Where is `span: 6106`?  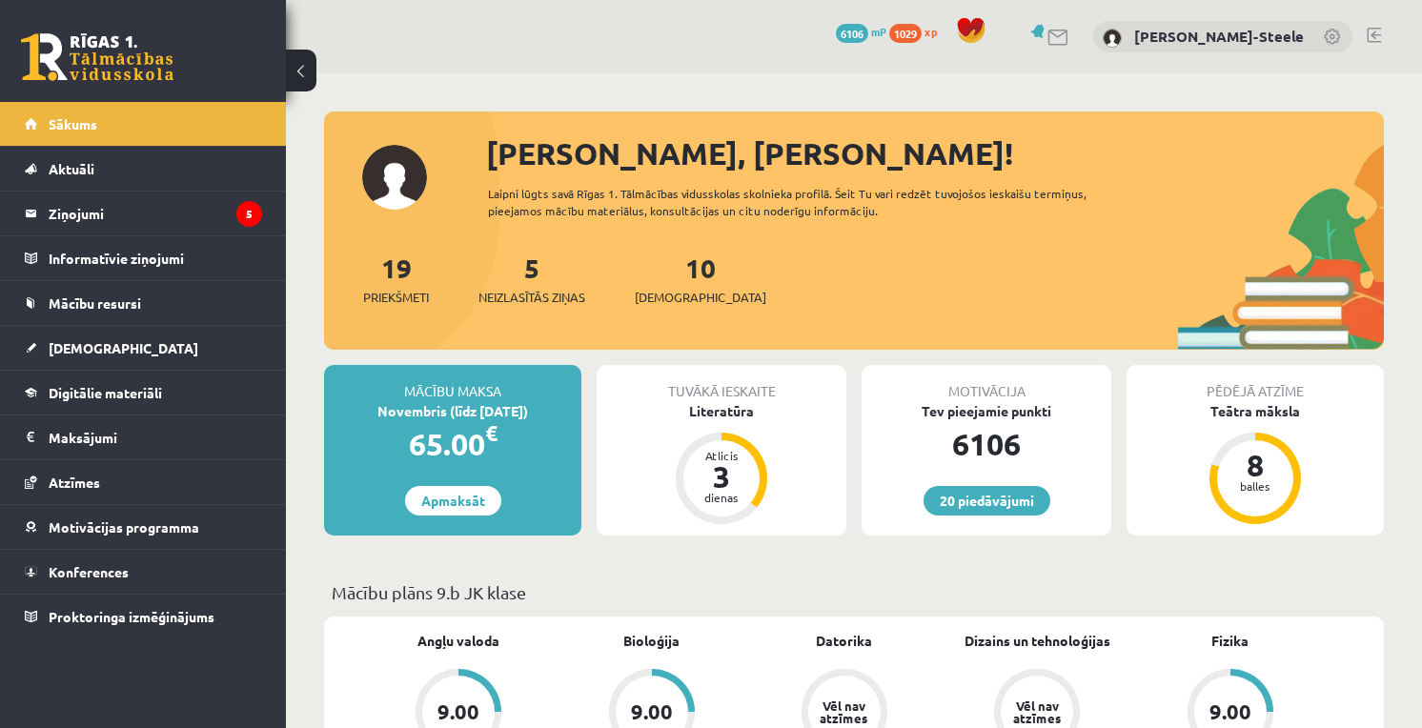
span: 6106 is located at coordinates (852, 33).